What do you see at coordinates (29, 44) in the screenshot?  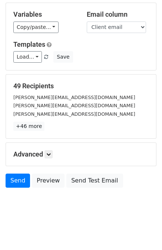 I see `a: Templates` at bounding box center [29, 44].